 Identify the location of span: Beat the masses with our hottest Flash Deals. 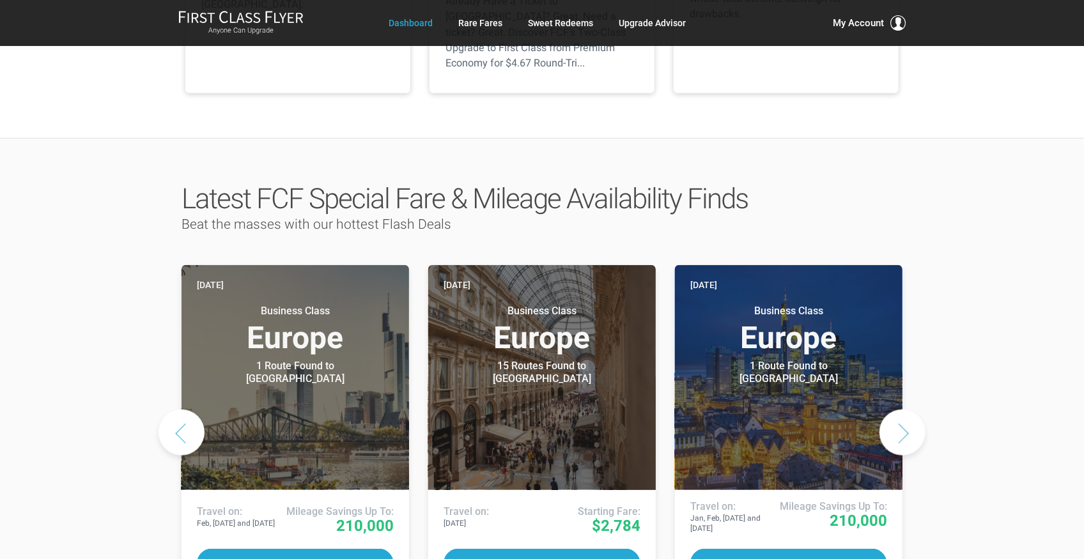
(316, 224).